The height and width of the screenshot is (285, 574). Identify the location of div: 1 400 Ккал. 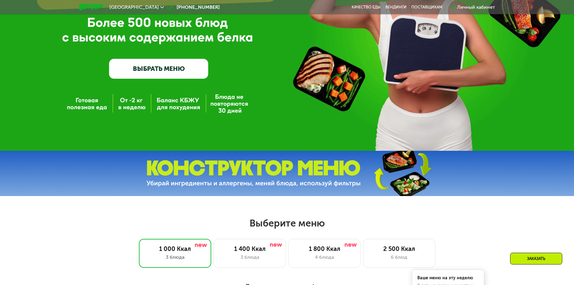
(250, 248).